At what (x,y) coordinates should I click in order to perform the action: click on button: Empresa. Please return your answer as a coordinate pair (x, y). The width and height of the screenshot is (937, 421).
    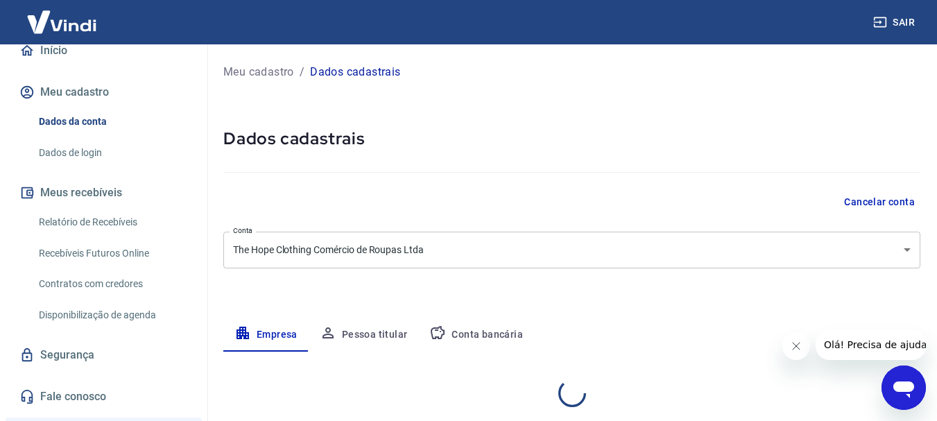
    Looking at the image, I should click on (266, 335).